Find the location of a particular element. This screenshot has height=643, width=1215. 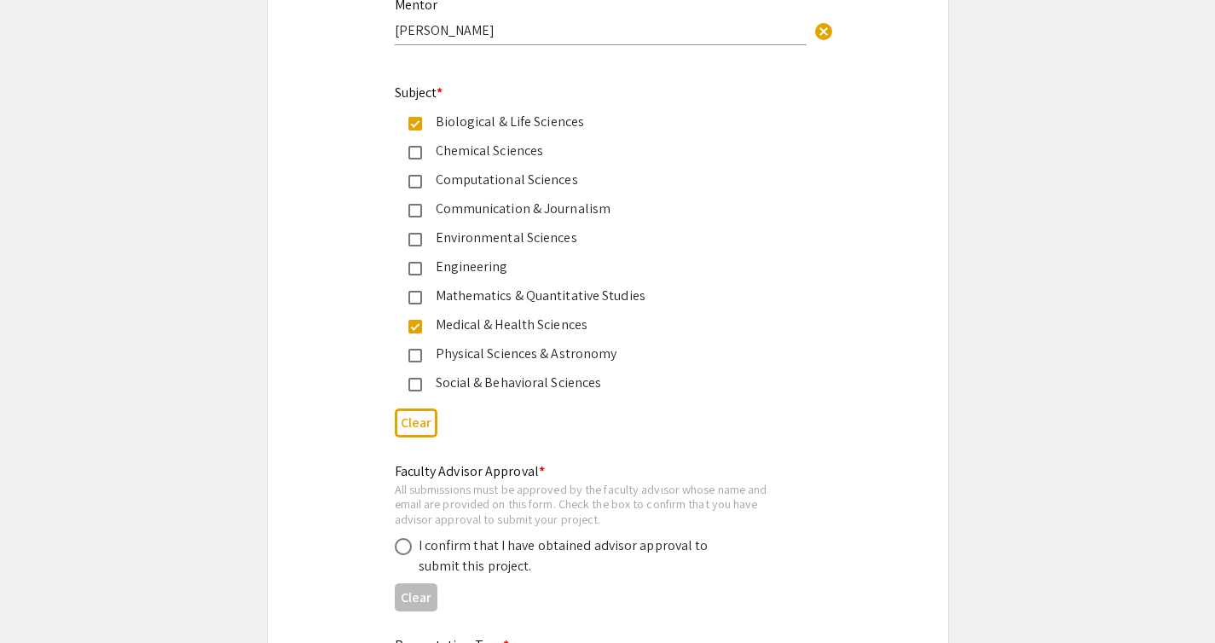

mat-label: Subject is located at coordinates (419, 92).